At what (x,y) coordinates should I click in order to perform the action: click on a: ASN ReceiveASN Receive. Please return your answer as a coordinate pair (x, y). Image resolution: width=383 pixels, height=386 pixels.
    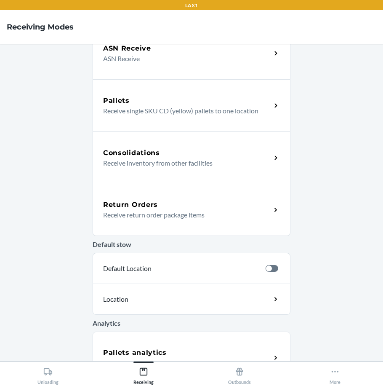
    Looking at the image, I should click on (192, 53).